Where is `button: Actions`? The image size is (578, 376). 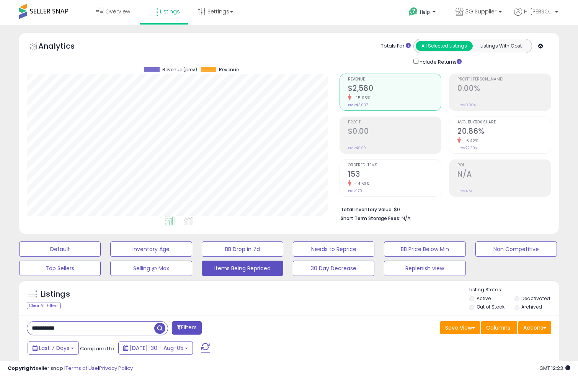
button: Actions is located at coordinates (535, 327).